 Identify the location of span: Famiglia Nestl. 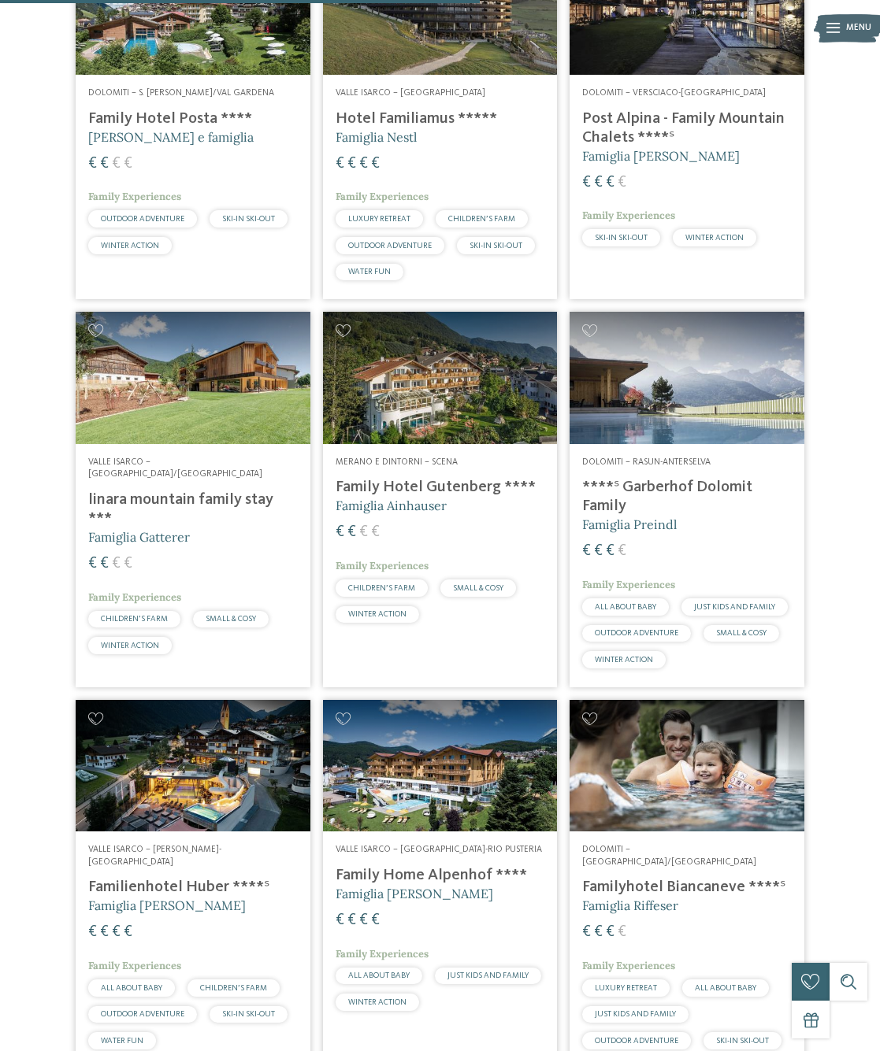
(376, 137).